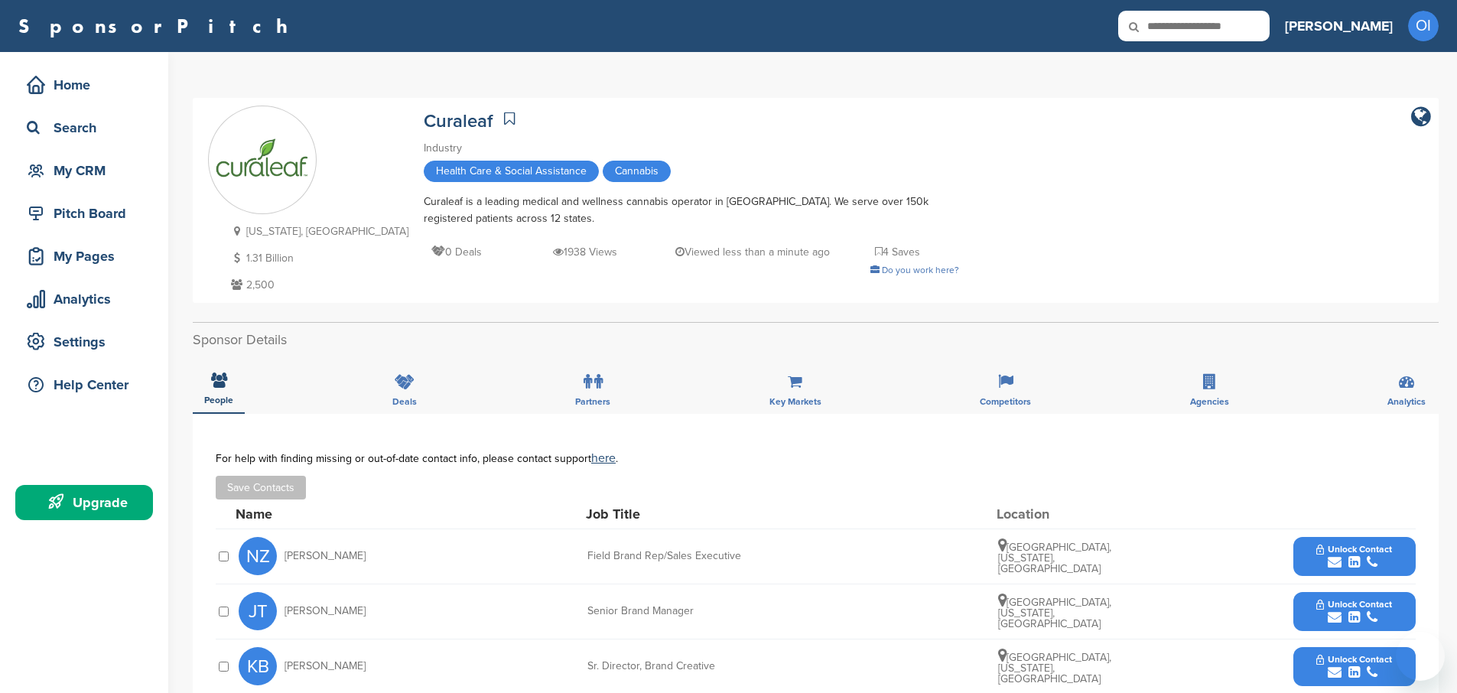  Describe the element at coordinates (158, 26) in the screenshot. I see `a: SponsorPitch` at that location.